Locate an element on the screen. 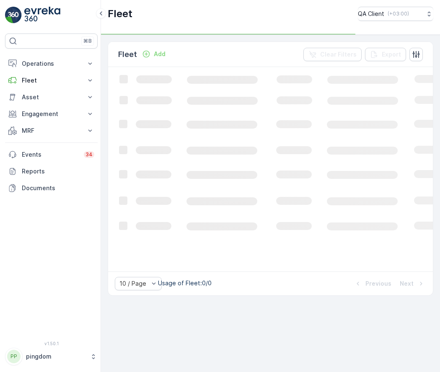 This screenshot has height=372, width=440. button: Next is located at coordinates (413, 284).